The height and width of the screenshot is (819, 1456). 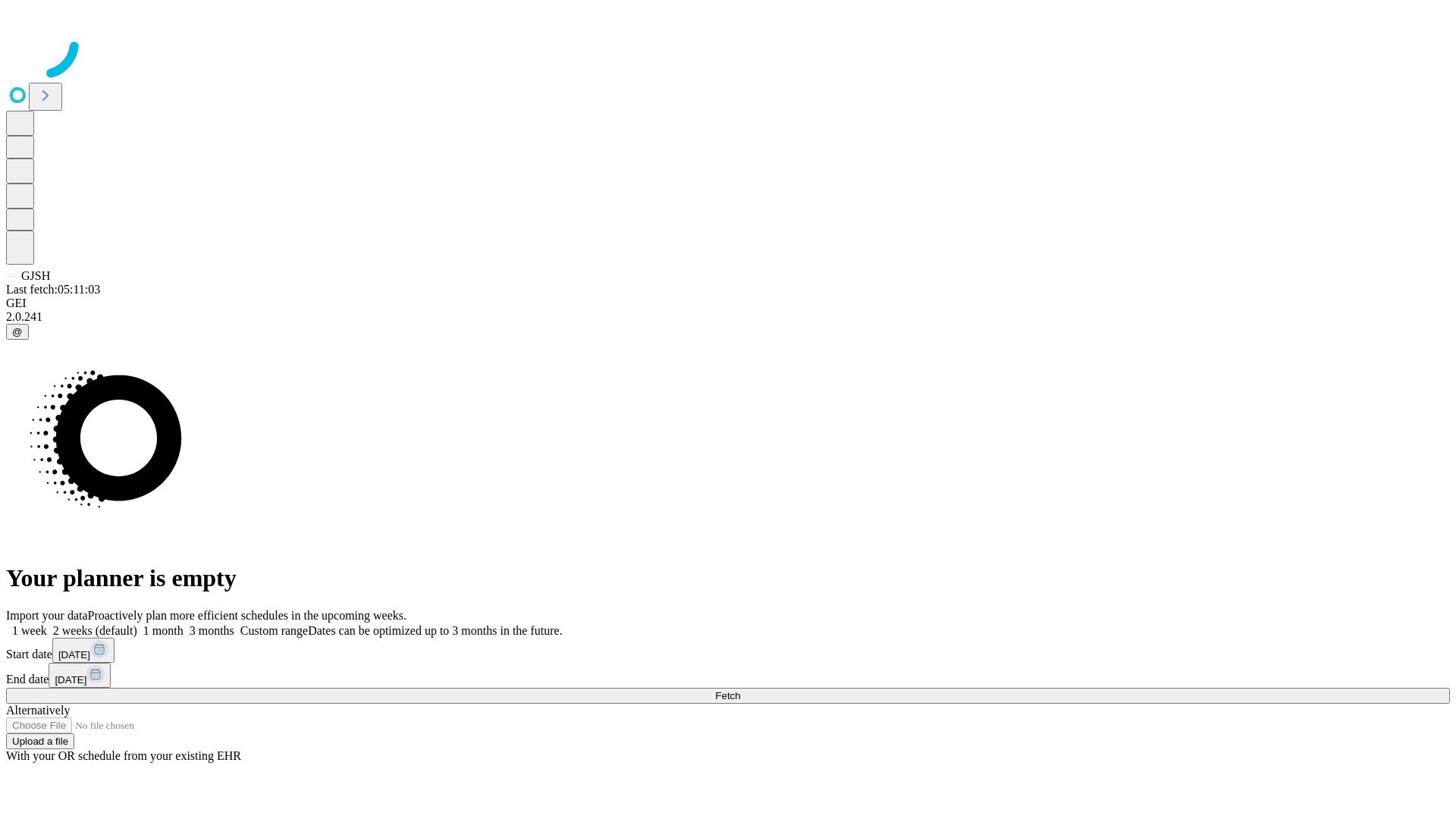 I want to click on span: 3 months, so click(x=212, y=631).